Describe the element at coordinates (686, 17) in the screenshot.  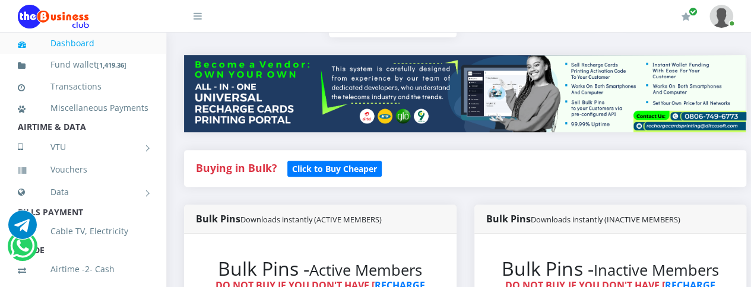
I see `i: Renew/Upgrade Subscription` at that location.